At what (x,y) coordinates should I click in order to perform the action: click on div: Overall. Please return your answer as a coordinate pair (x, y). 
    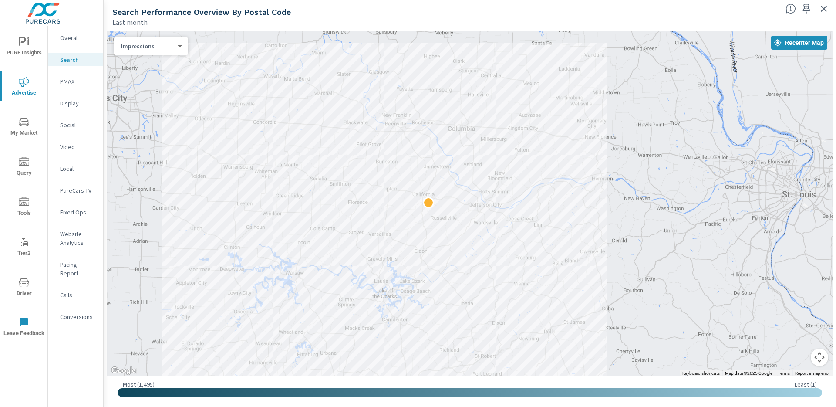
    Looking at the image, I should click on (75, 38).